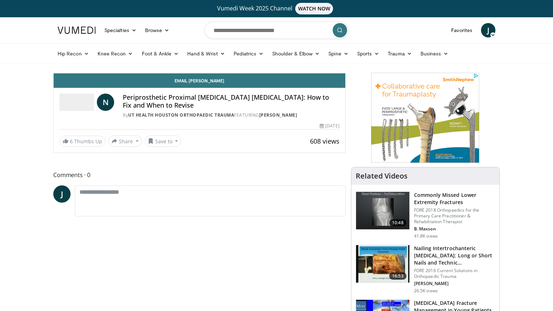 This screenshot has height=311, width=553. I want to click on a: 6 Thumbs Up, so click(82, 141).